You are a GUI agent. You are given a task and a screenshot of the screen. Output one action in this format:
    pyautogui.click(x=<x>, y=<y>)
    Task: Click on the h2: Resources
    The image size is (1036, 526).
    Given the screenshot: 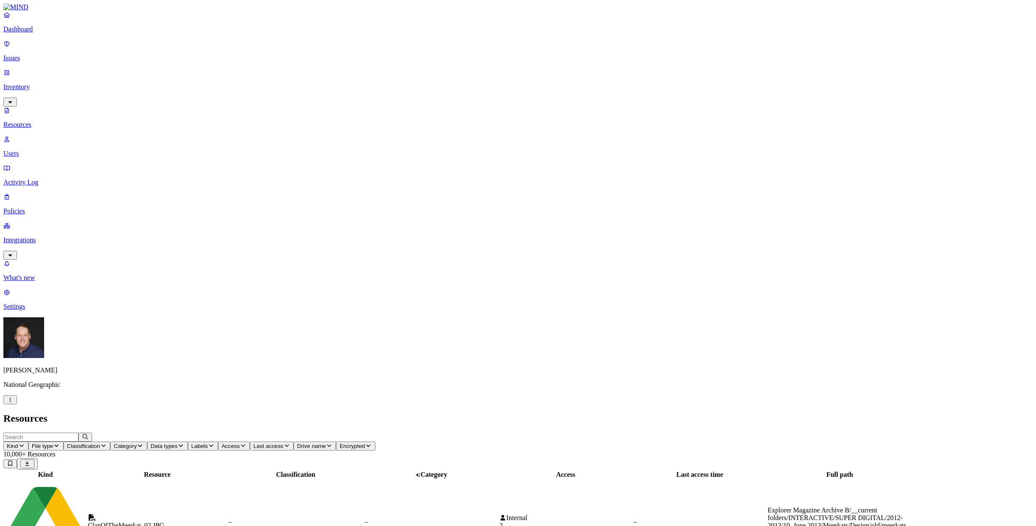 What is the action you would take?
    pyautogui.click(x=518, y=418)
    